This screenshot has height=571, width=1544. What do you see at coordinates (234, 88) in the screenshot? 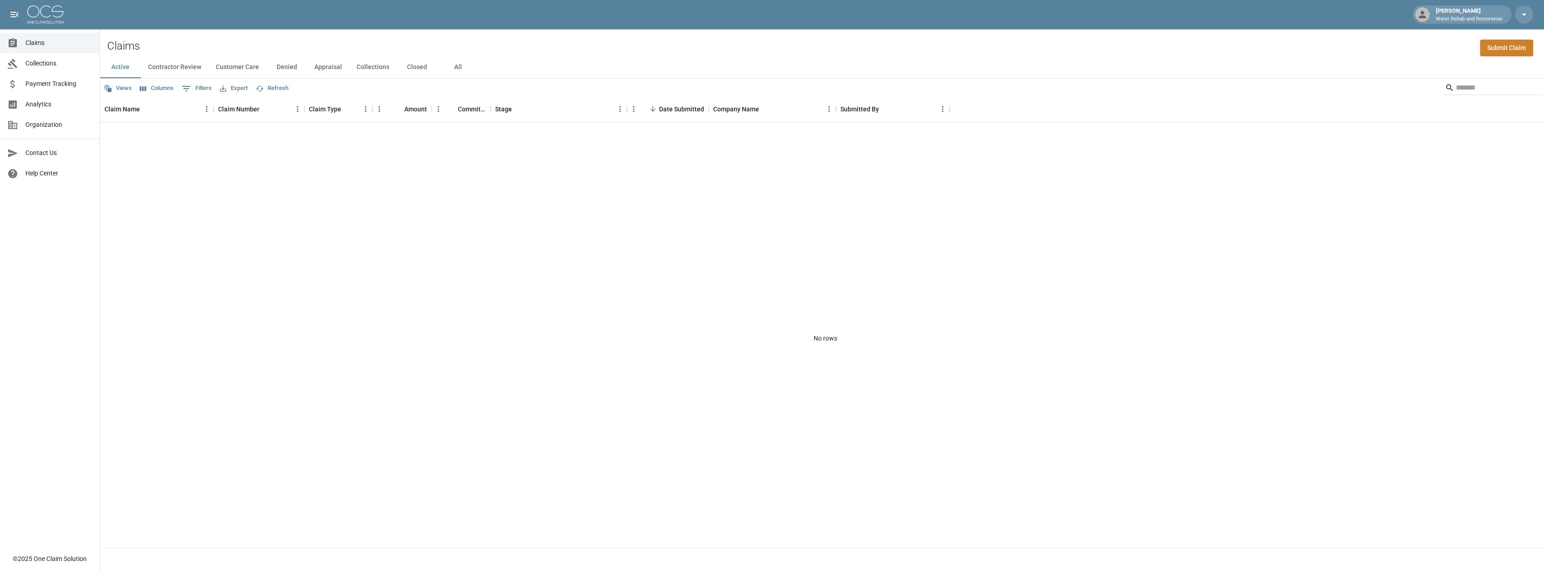
I see `button: Export` at bounding box center [234, 88].